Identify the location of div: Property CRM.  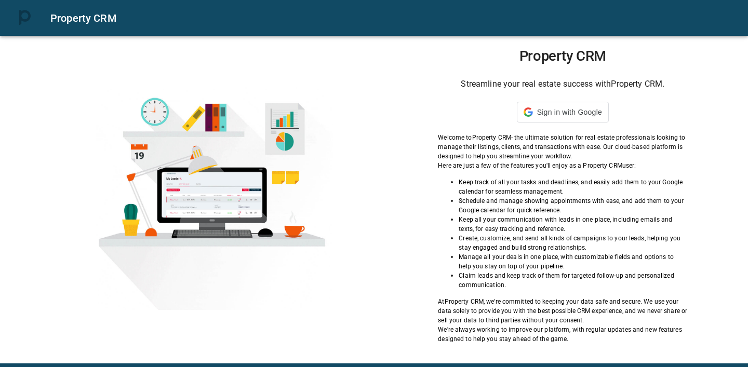
(393, 18).